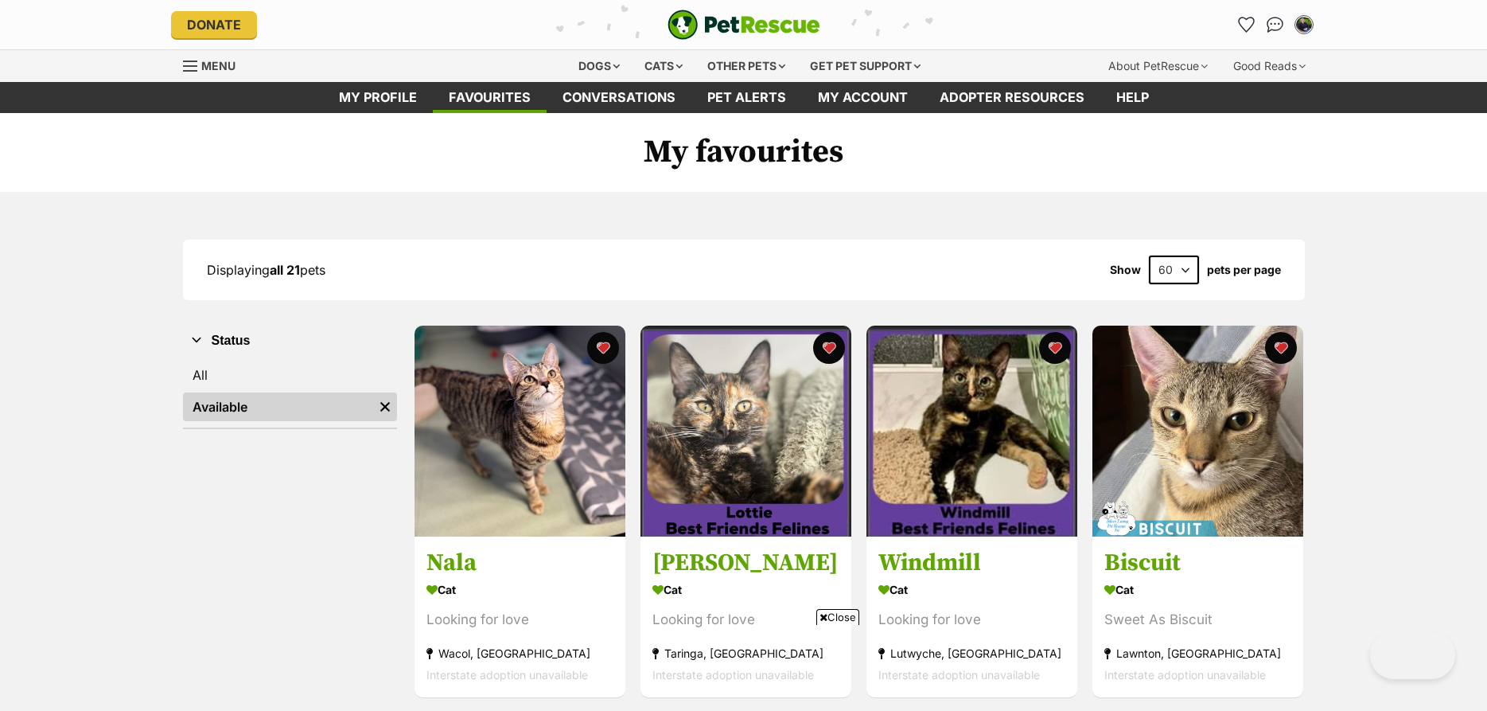  Describe the element at coordinates (744, 25) in the screenshot. I see `a: PetRescue` at that location.